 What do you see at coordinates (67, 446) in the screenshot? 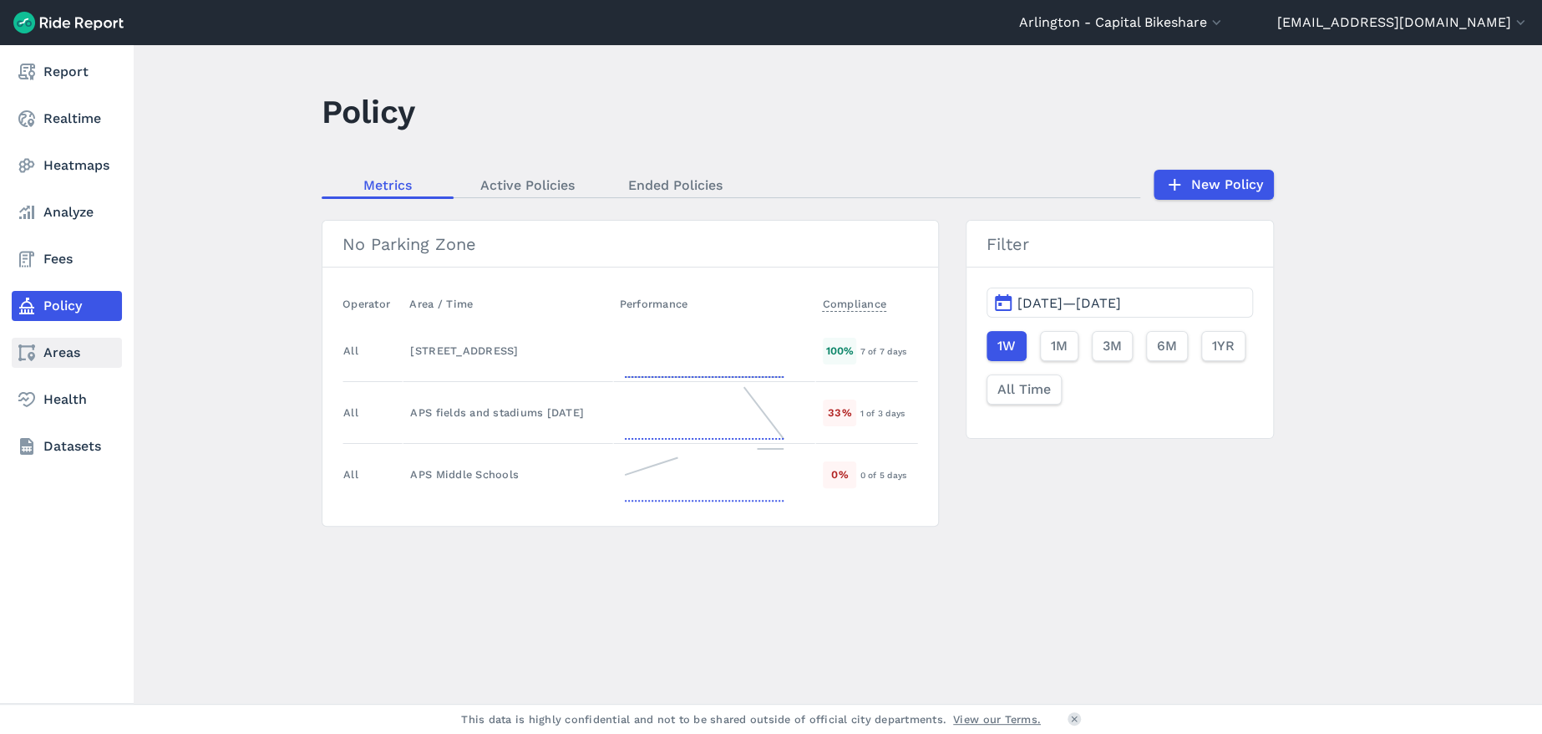
I see `a: Datasets` at bounding box center [67, 446].